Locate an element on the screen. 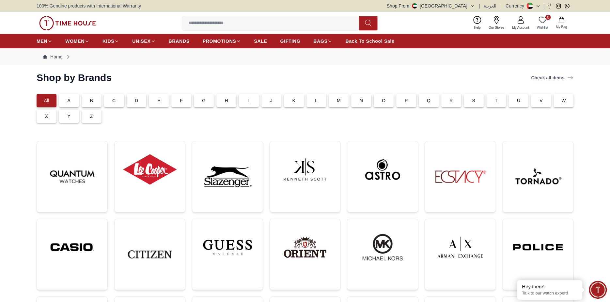 This screenshot has width=610, height=302. a: GIFTING is located at coordinates (290, 41).